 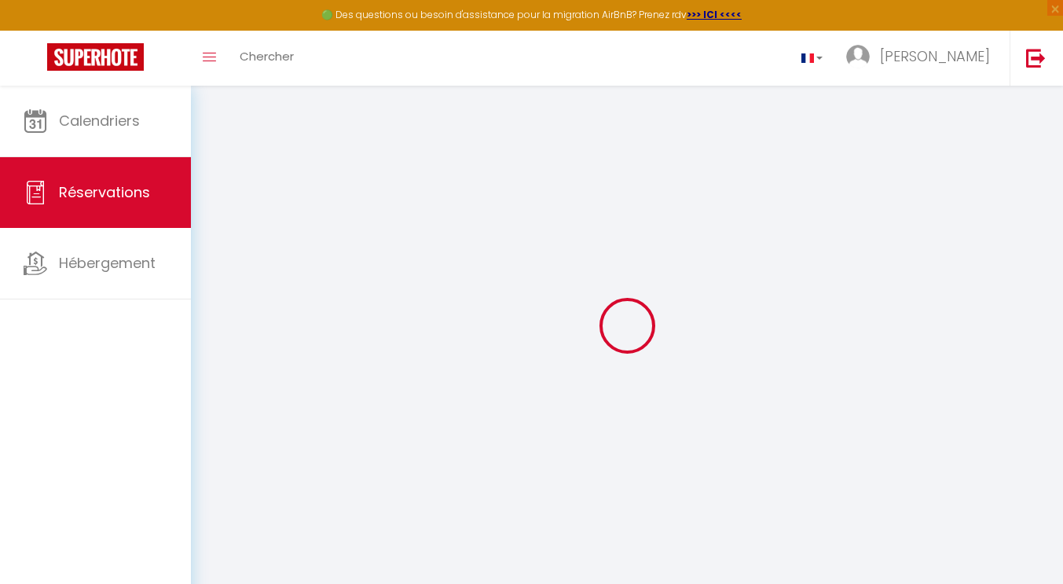 What do you see at coordinates (107, 262) in the screenshot?
I see `span: Hébergement` at bounding box center [107, 262].